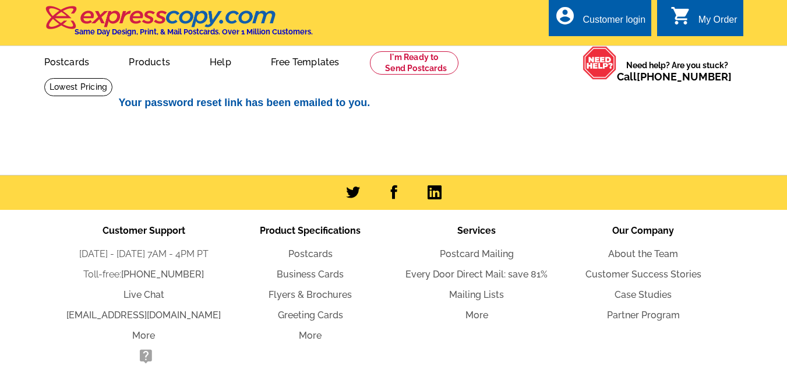  What do you see at coordinates (643, 253) in the screenshot?
I see `a: About the Team` at bounding box center [643, 253].